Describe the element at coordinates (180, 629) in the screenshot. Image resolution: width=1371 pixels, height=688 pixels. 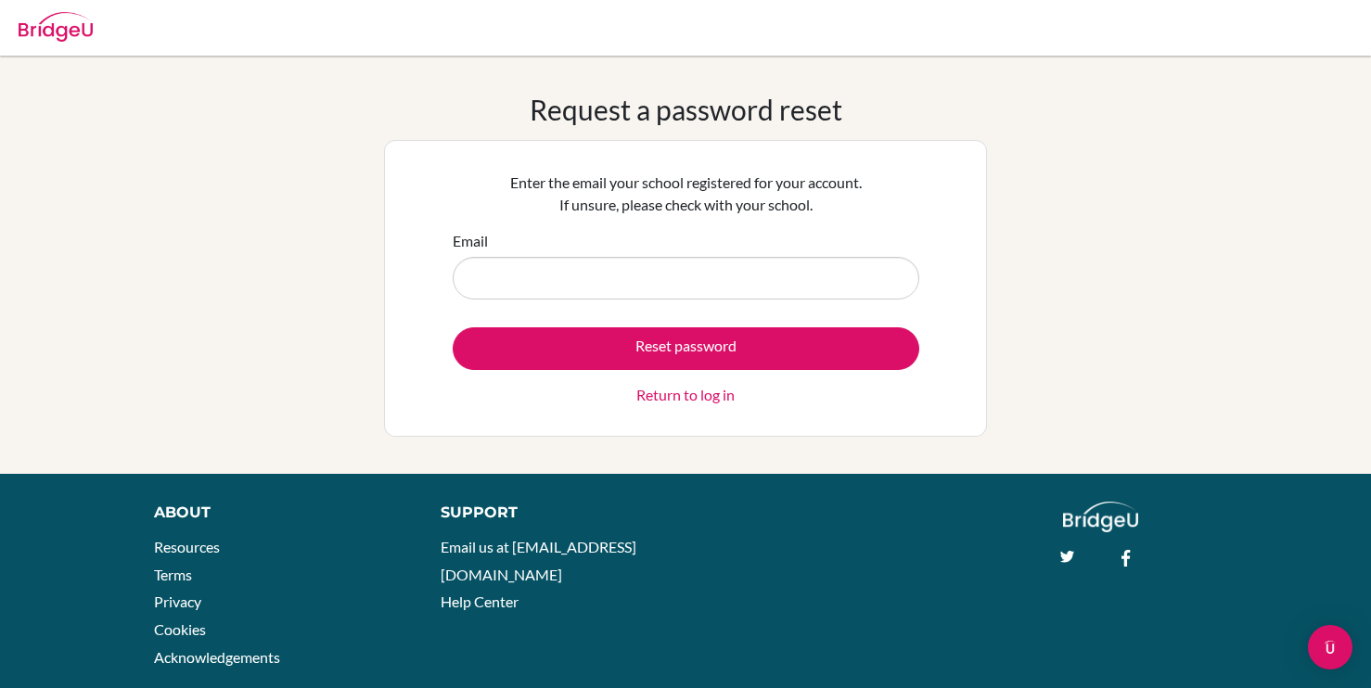
I see `a: Cookies` at that location.